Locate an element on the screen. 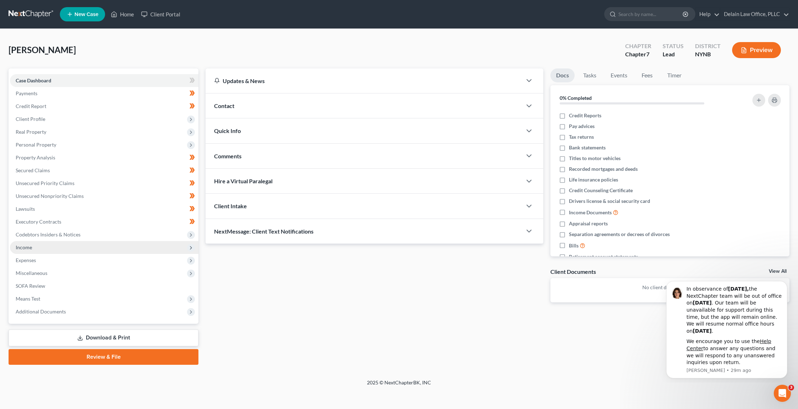 This screenshot has width=798, height=409. span: Tax returns is located at coordinates (582, 137).